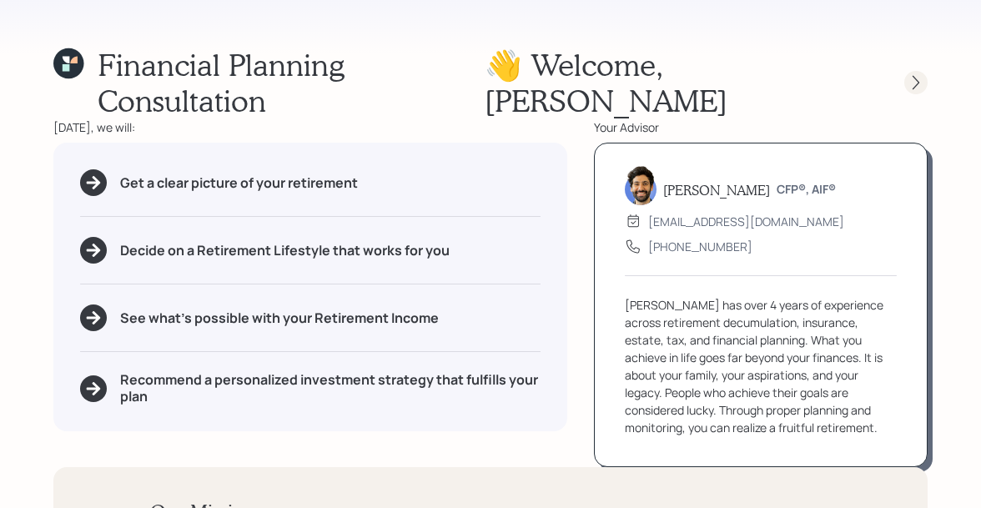 The image size is (981, 508). Describe the element at coordinates (330, 388) in the screenshot. I see `h5: Recommend a personalized investment strategy that fulfills your plan` at that location.